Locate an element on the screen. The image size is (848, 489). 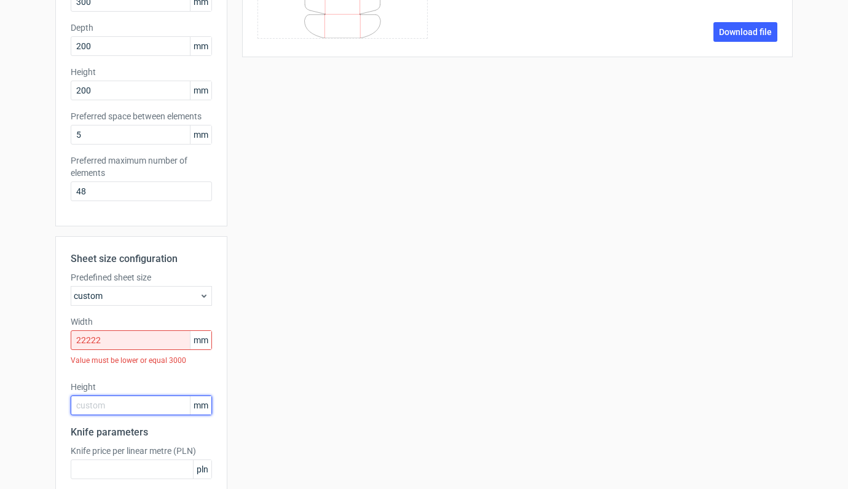
a: Download file is located at coordinates (746, 32).